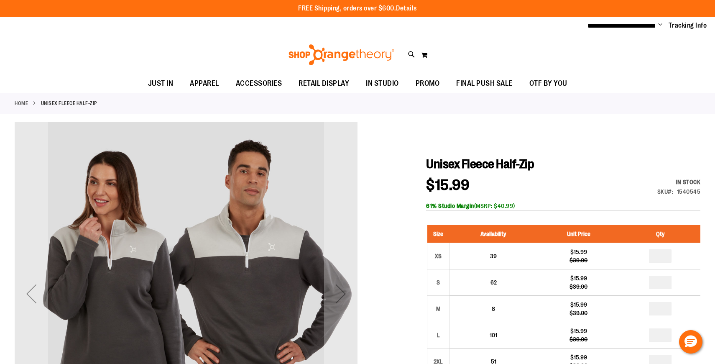 This screenshot has width=715, height=364. What do you see at coordinates (259, 83) in the screenshot?
I see `span: ACCESSORIES` at bounding box center [259, 83].